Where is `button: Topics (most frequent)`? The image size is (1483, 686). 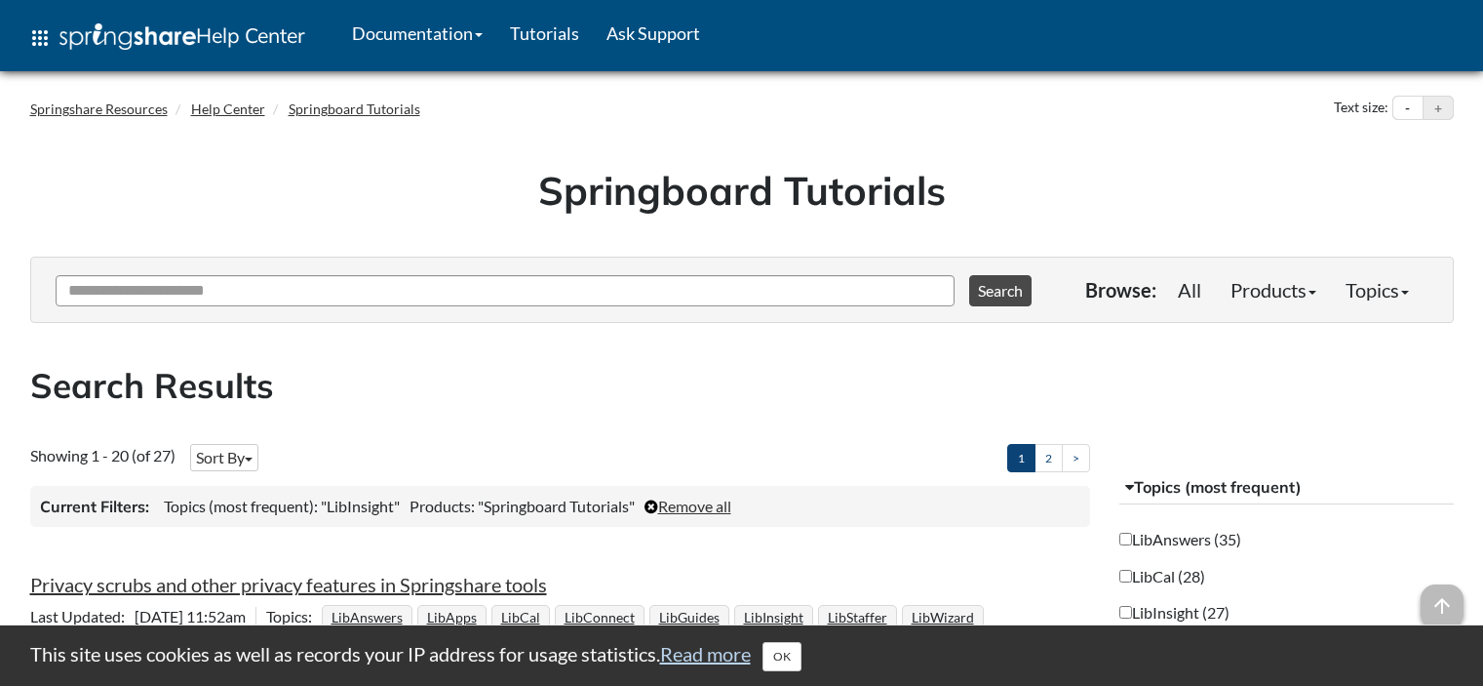
button: Topics (most frequent) is located at coordinates (1286, 488).